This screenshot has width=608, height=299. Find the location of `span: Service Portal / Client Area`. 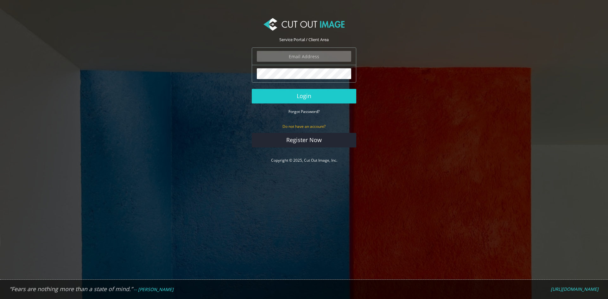

span: Service Portal / Client Area is located at coordinates (304, 40).